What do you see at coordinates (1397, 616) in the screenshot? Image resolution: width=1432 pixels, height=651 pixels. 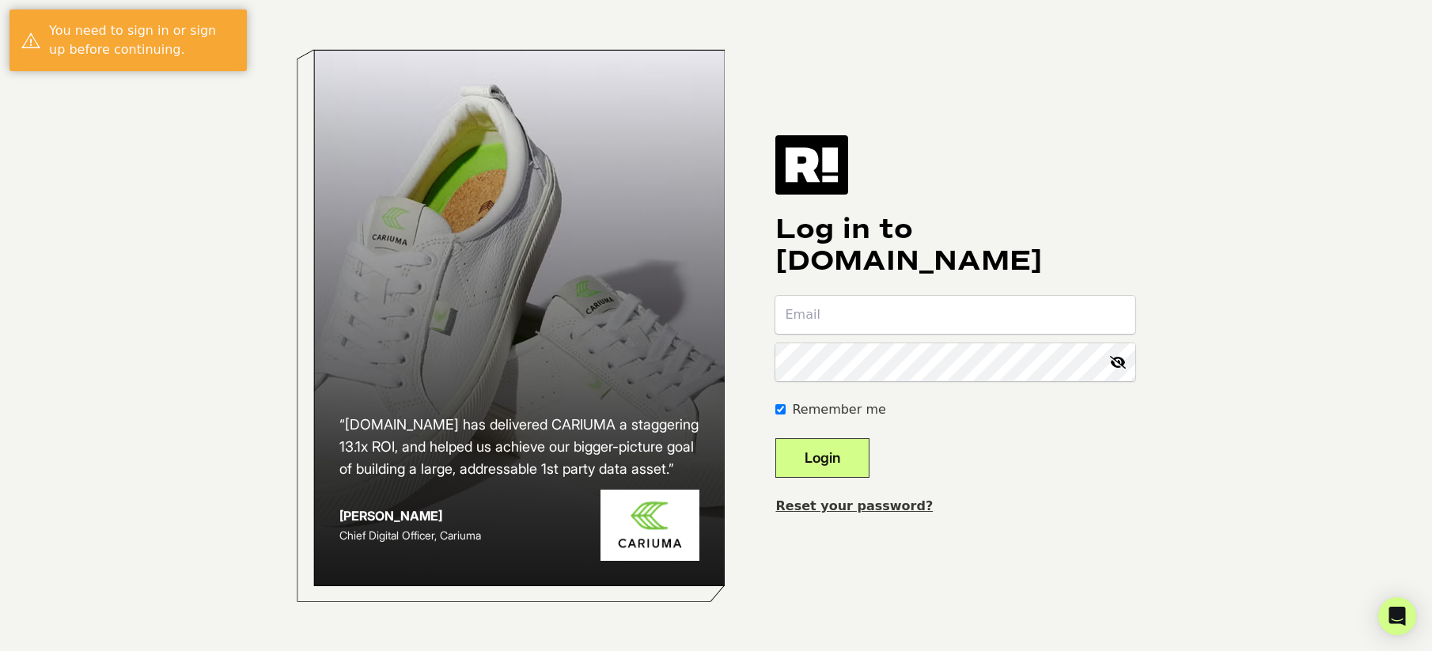 I see `div: Open Intercom Messenger` at bounding box center [1397, 616].